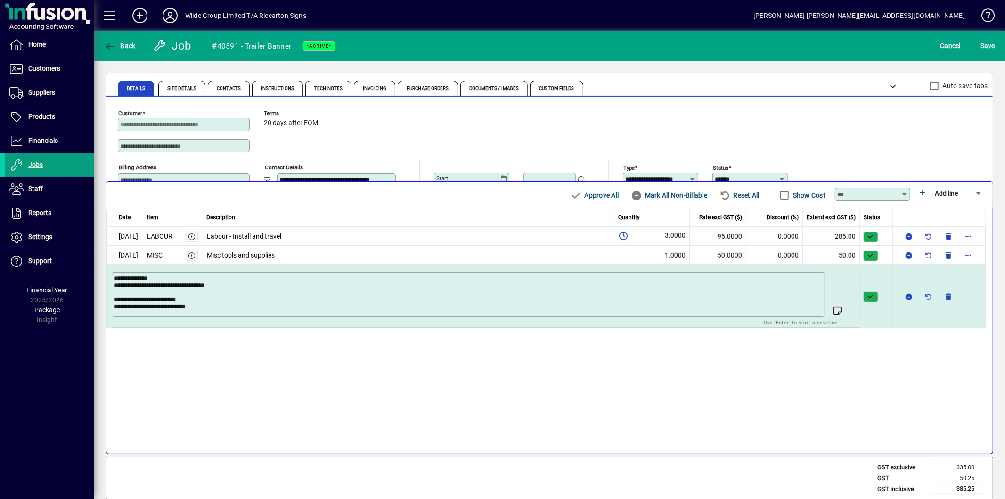 The image size is (1005, 499). Describe the element at coordinates (43, 140) in the screenshot. I see `span: Financials` at that location.